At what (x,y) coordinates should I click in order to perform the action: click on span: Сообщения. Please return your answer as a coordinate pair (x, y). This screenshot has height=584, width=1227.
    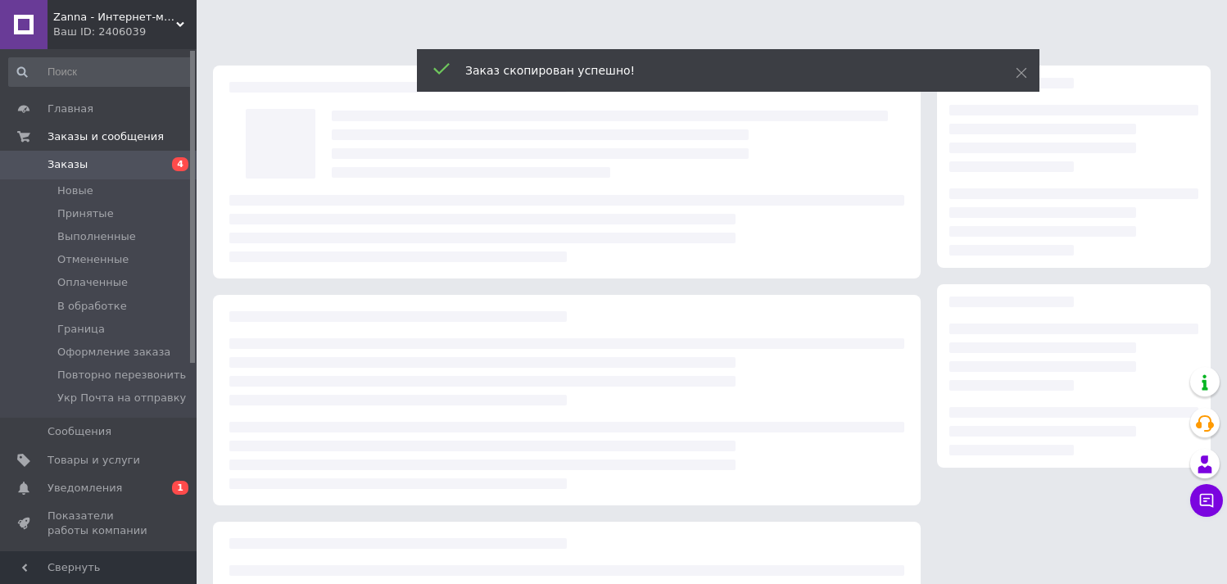
    Looking at the image, I should click on (79, 431).